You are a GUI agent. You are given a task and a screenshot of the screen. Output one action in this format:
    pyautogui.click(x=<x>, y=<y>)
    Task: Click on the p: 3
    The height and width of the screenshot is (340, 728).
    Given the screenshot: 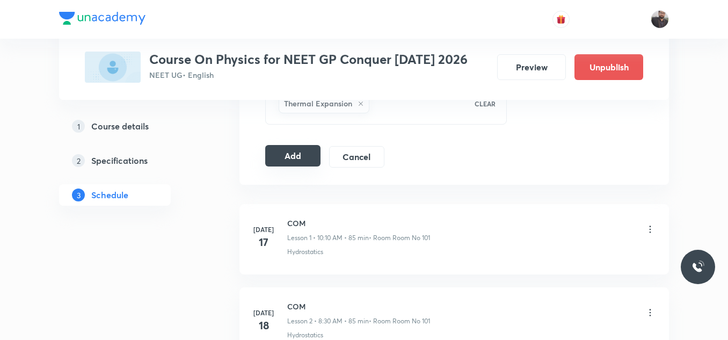 What is the action you would take?
    pyautogui.click(x=78, y=195)
    